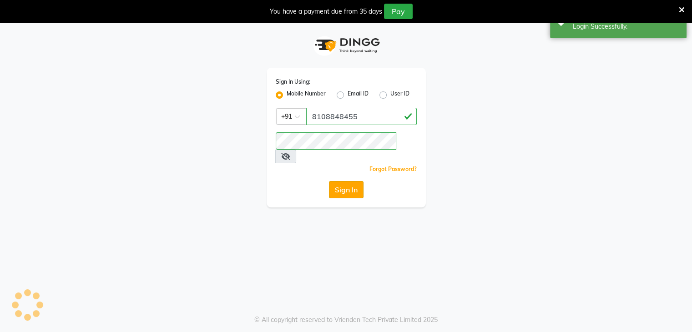  What do you see at coordinates (626, 26) in the screenshot?
I see `div: Login Successfully.` at bounding box center [626, 26].